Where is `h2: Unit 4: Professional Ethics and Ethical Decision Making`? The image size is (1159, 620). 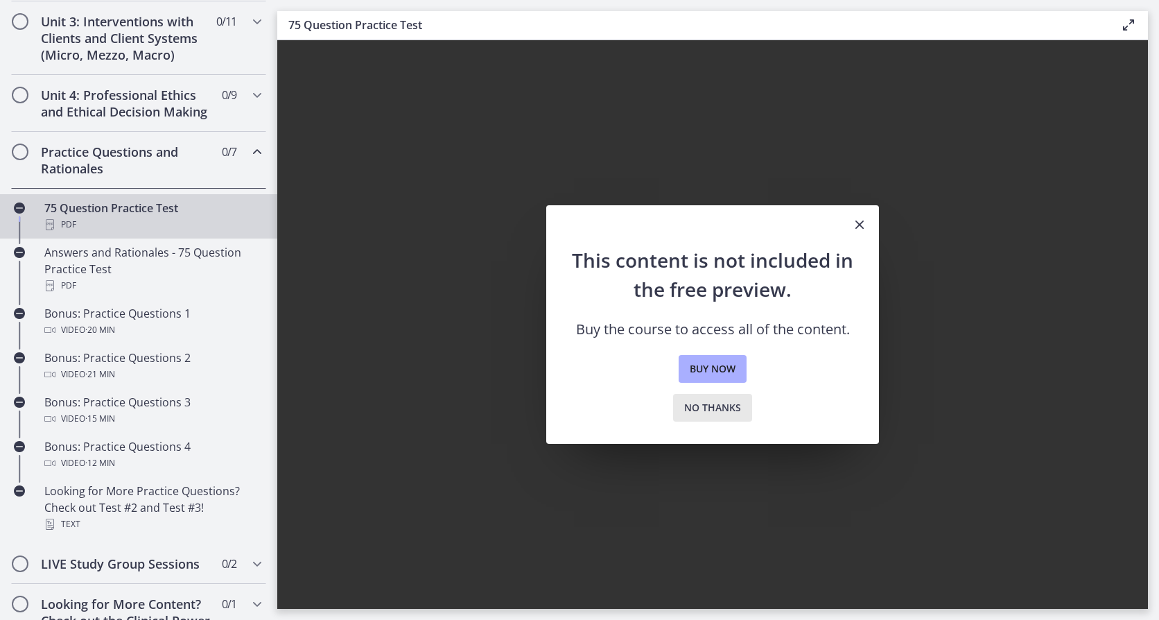 h2: Unit 4: Professional Ethics and Ethical Decision Making is located at coordinates (125, 103).